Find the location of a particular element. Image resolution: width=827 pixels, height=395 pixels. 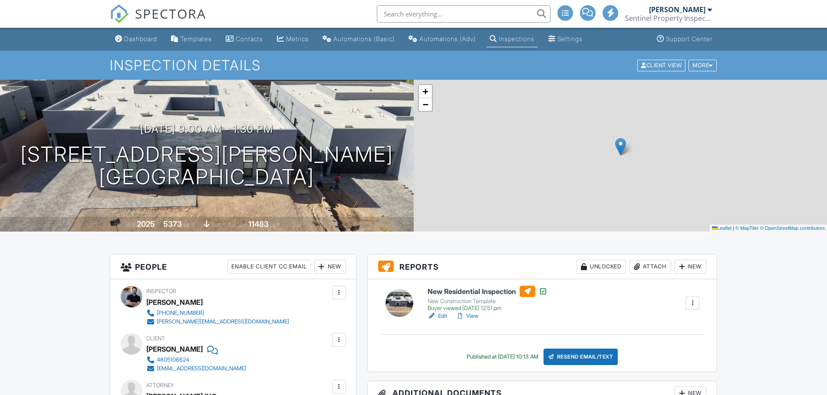

span: sq.ft. is located at coordinates (275, 225).